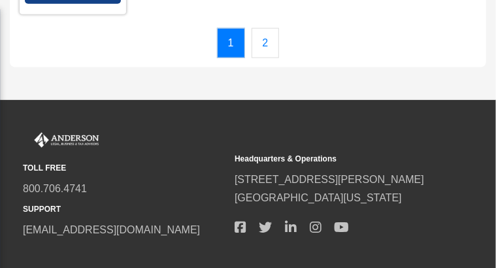  What do you see at coordinates (62, 140) in the screenshot?
I see `img: Anderson Advisors Platinum Portal` at bounding box center [62, 140].